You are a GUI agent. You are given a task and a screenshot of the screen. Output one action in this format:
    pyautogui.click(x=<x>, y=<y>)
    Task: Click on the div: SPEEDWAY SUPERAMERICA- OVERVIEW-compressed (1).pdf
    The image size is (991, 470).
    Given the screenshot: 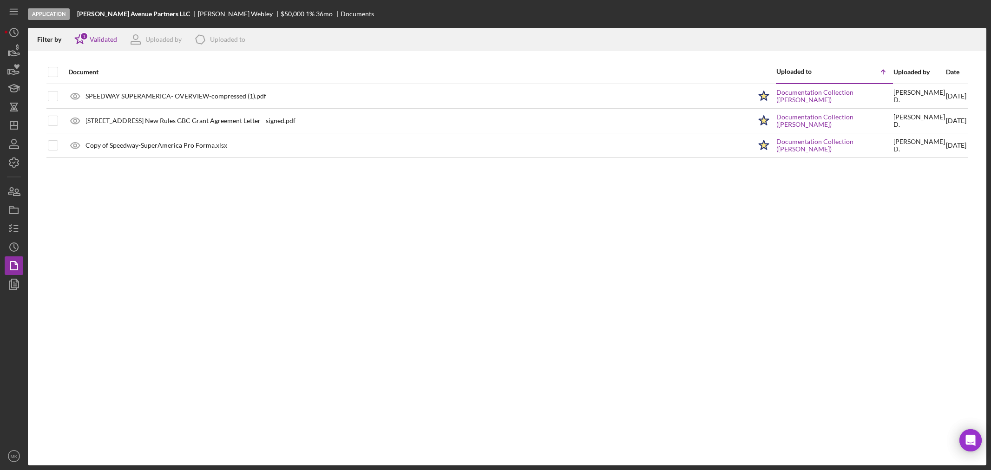 What is the action you would take?
    pyautogui.click(x=176, y=96)
    